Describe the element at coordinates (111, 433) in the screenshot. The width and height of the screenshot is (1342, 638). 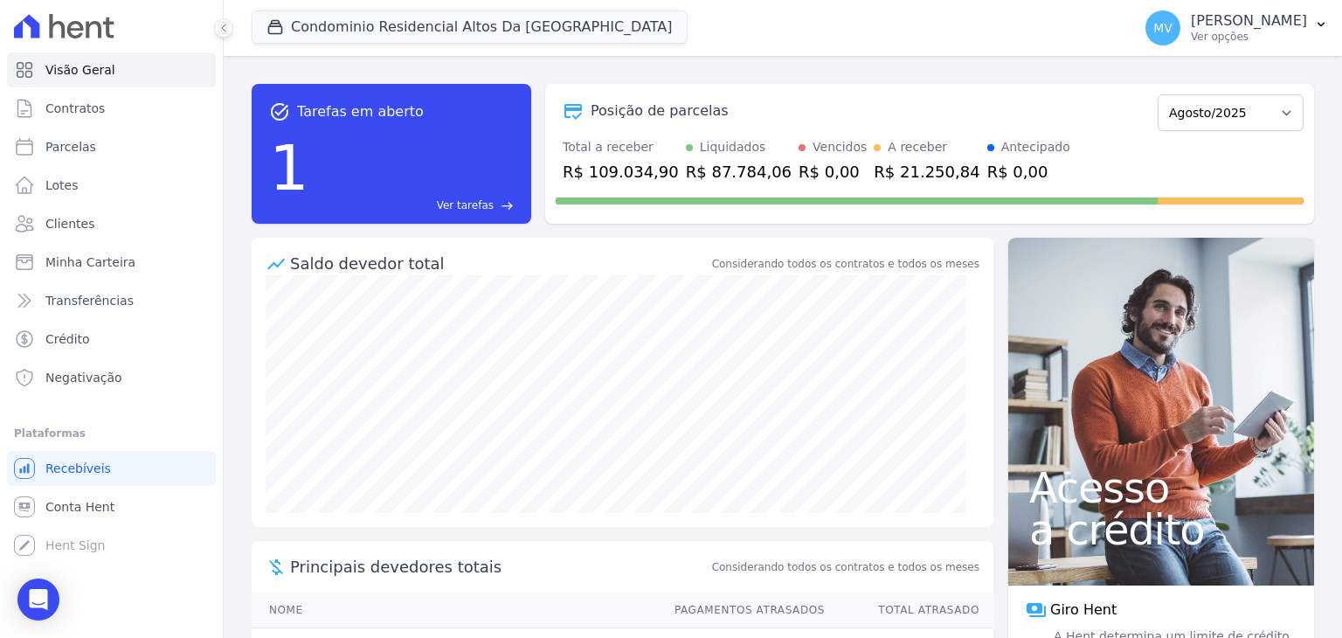
I see `div: Plataformas` at that location.